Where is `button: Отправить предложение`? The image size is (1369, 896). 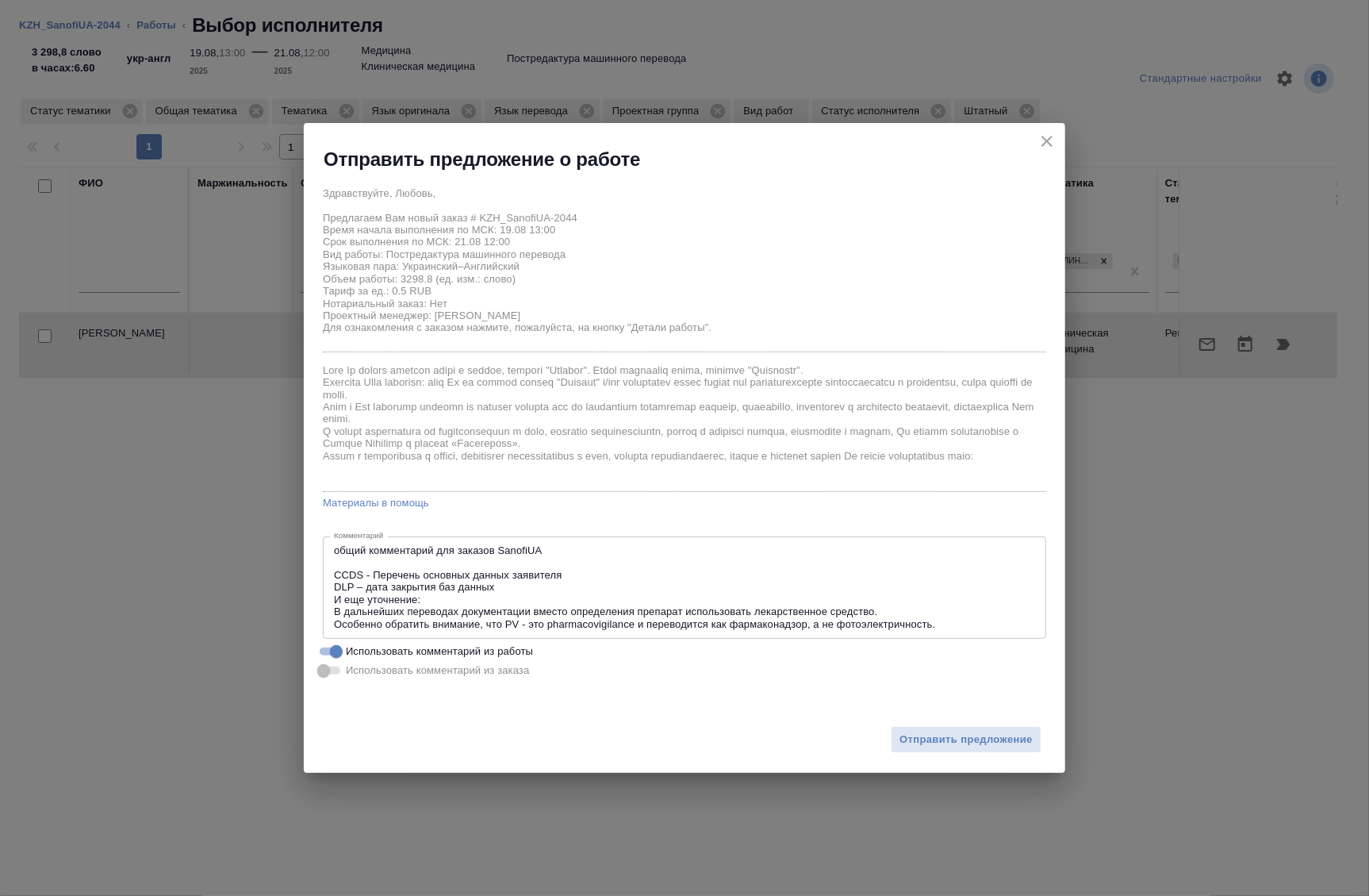 button: Отправить предложение is located at coordinates (966, 739).